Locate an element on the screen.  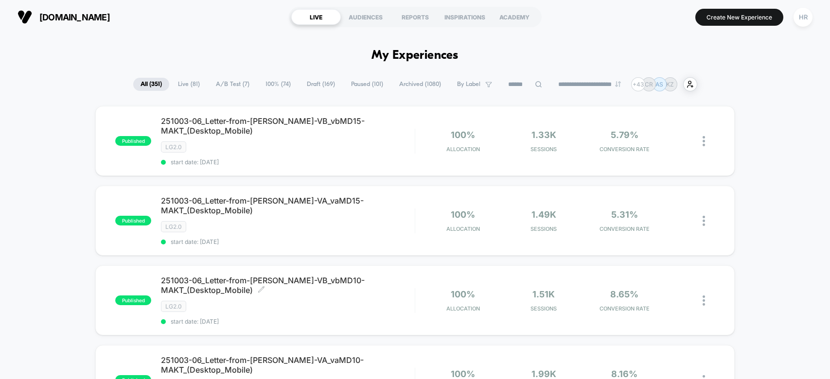
span: 8.16% is located at coordinates (624, 374).